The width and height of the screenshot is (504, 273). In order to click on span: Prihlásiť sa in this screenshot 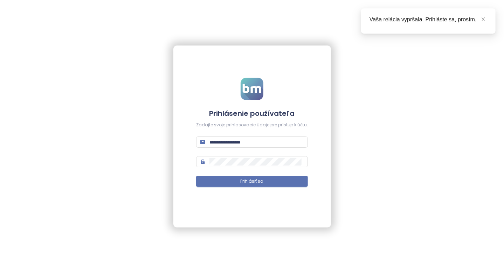, I will do `click(252, 182)`.